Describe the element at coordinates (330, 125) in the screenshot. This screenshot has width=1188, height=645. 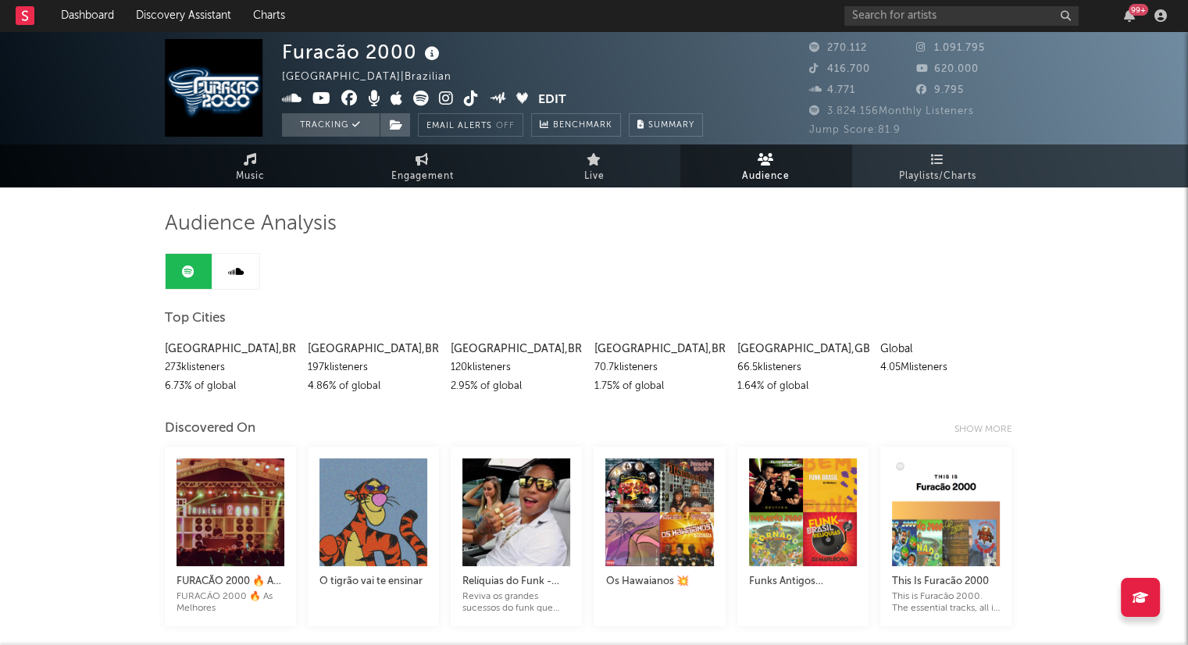
I see `button: Tracking` at that location.